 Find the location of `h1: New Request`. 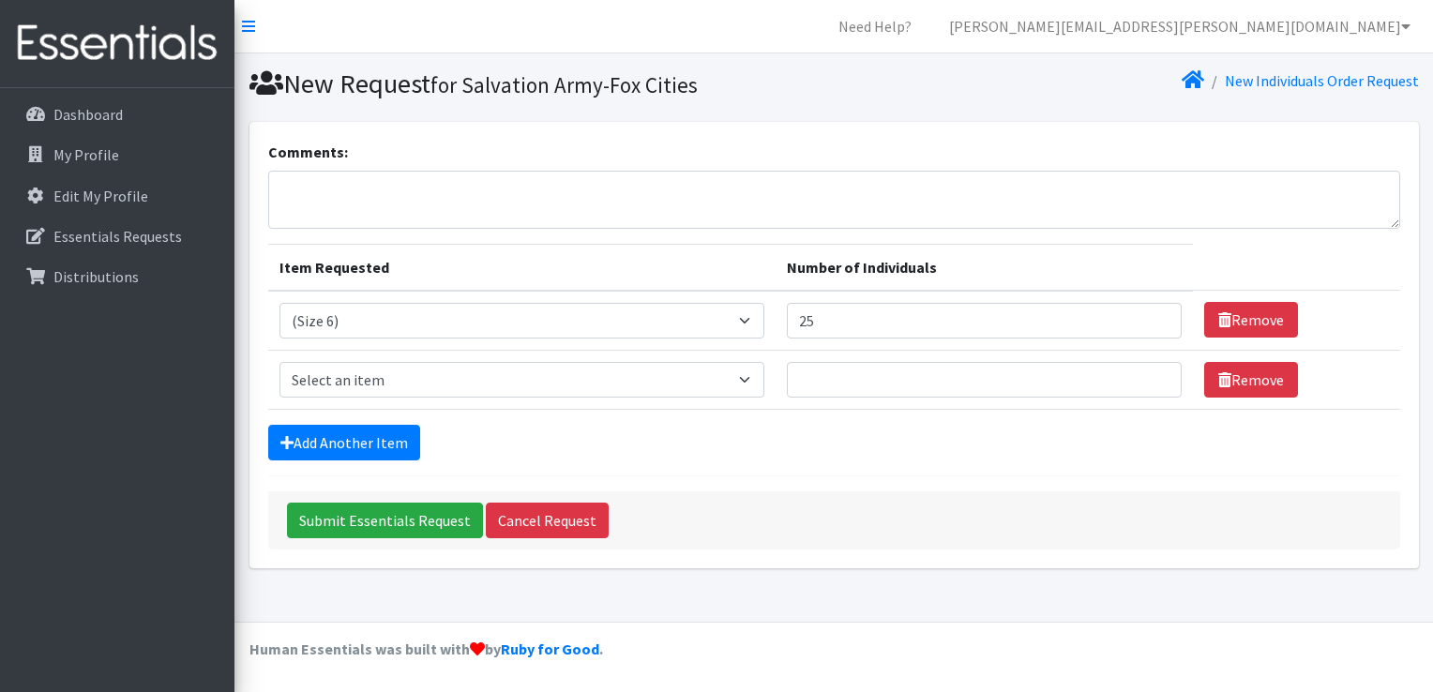

h1: New Request is located at coordinates (538, 83).